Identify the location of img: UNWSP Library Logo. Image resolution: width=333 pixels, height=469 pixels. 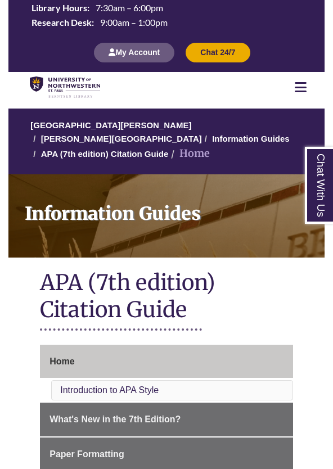
(65, 87).